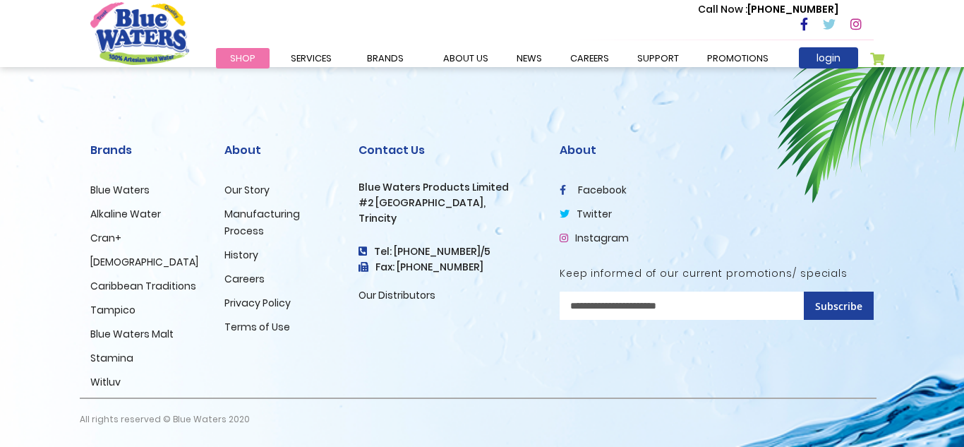 Image resolution: width=964 pixels, height=447 pixels. I want to click on a: Blue Waters, so click(120, 190).